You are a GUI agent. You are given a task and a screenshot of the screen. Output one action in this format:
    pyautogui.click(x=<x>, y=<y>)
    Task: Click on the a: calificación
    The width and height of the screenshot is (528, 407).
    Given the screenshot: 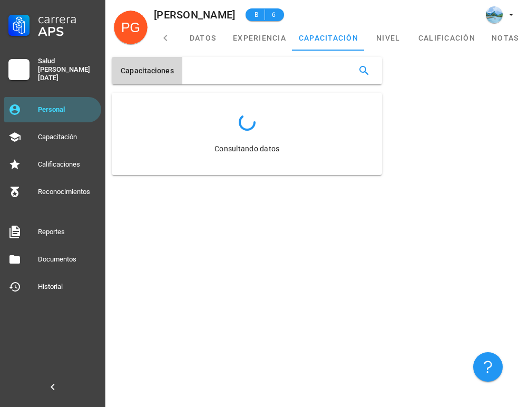 What is the action you would take?
    pyautogui.click(x=447, y=38)
    